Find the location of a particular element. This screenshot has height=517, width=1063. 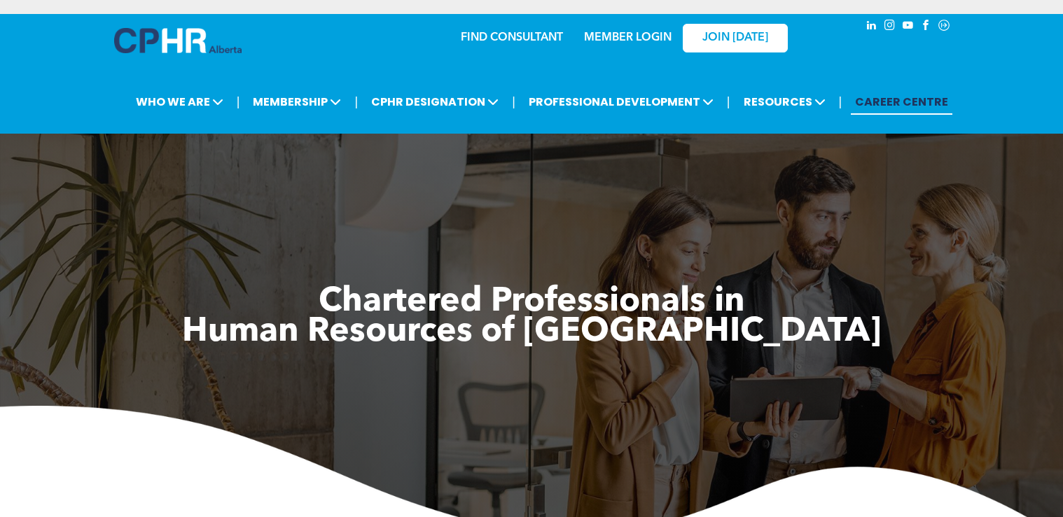

a: facebook is located at coordinates (926, 27).